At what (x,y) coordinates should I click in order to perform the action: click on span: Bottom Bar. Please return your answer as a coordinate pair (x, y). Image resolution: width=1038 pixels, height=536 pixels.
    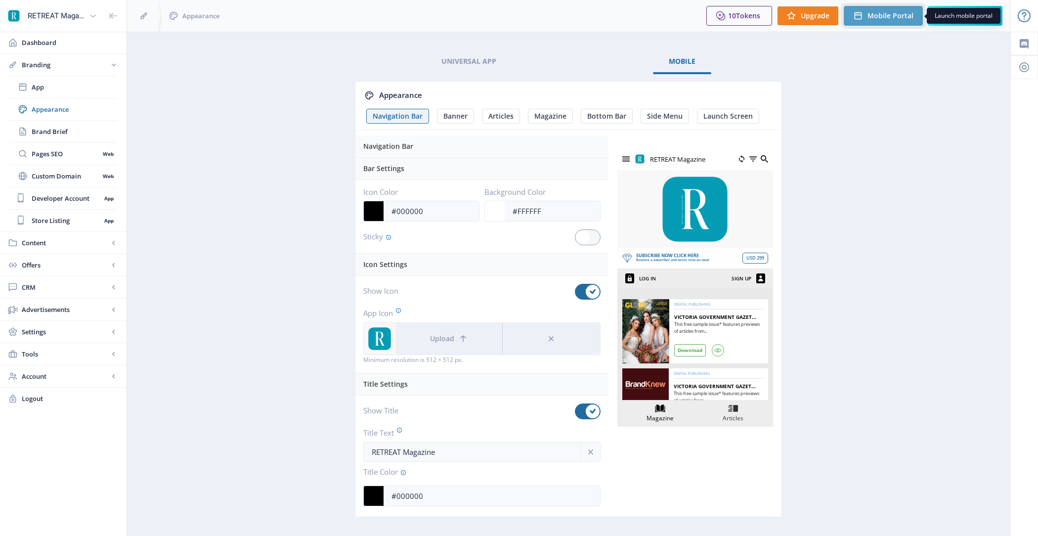
    Looking at the image, I should click on (607, 116).